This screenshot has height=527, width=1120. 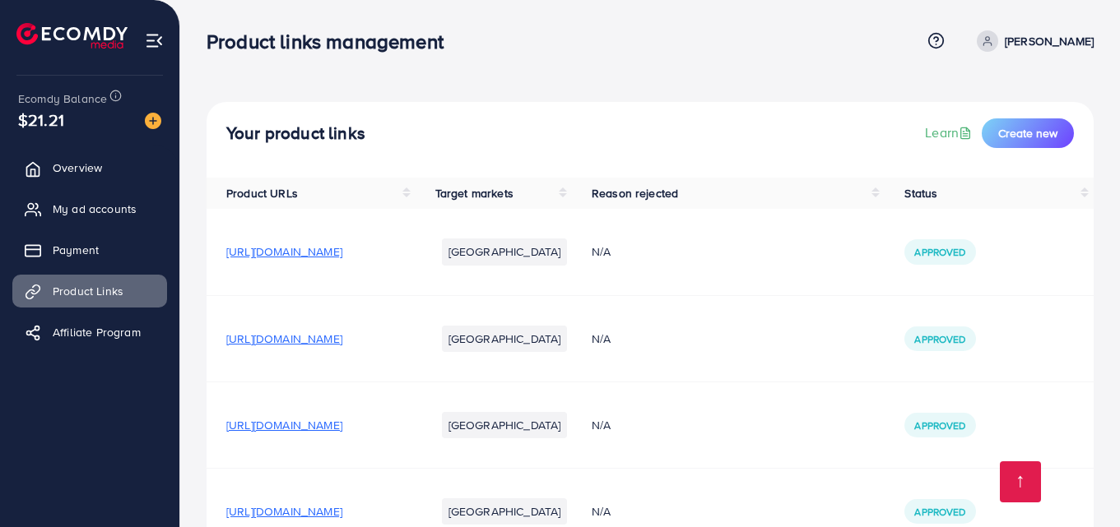 I want to click on span: My ad accounts, so click(x=95, y=209).